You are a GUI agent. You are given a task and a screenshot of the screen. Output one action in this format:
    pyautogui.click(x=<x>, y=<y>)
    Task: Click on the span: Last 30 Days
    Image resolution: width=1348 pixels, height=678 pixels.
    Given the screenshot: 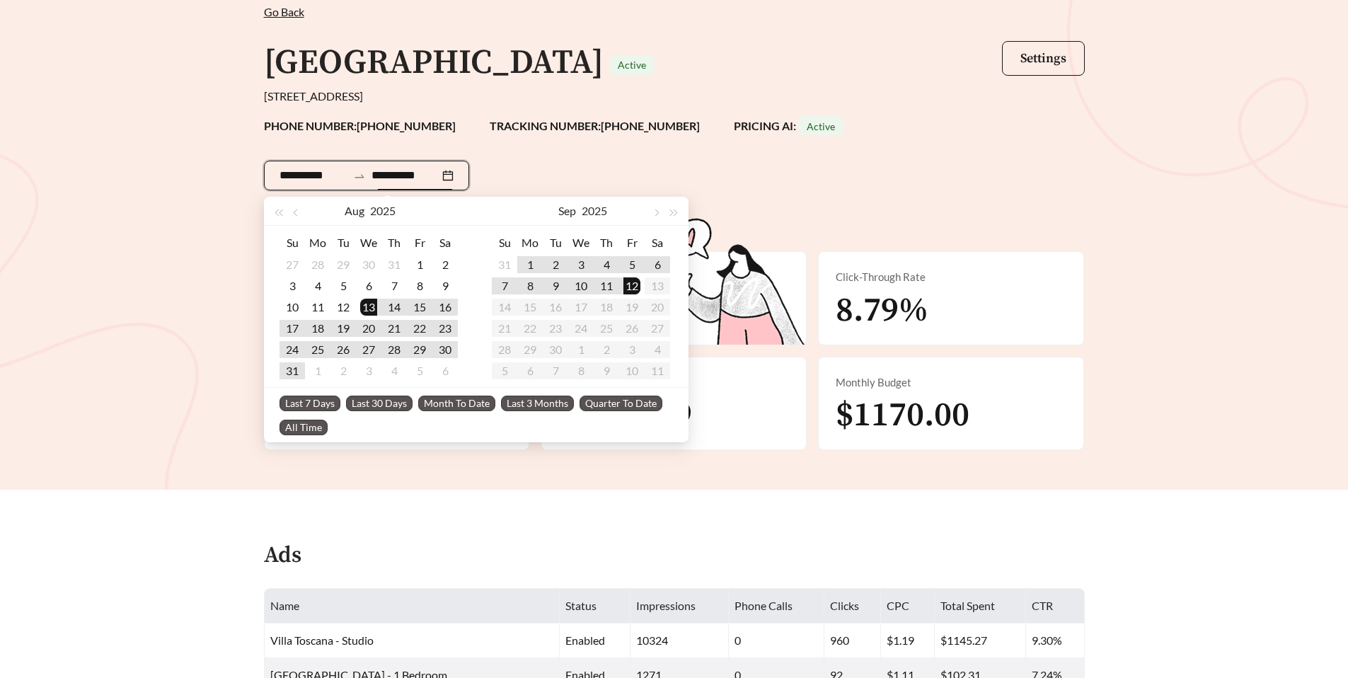 What is the action you would take?
    pyautogui.click(x=379, y=403)
    